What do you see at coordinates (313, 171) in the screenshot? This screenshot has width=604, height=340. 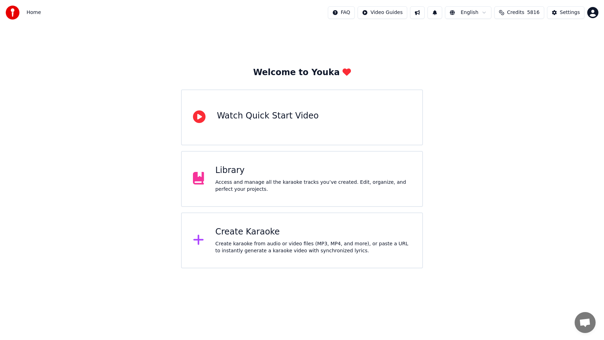 I see `div: Library` at bounding box center [313, 171].